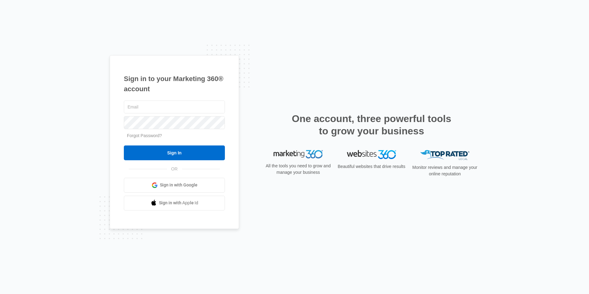 Image resolution: width=589 pixels, height=294 pixels. What do you see at coordinates (174, 203) in the screenshot?
I see `a: Sign in with Apple Id` at bounding box center [174, 203].